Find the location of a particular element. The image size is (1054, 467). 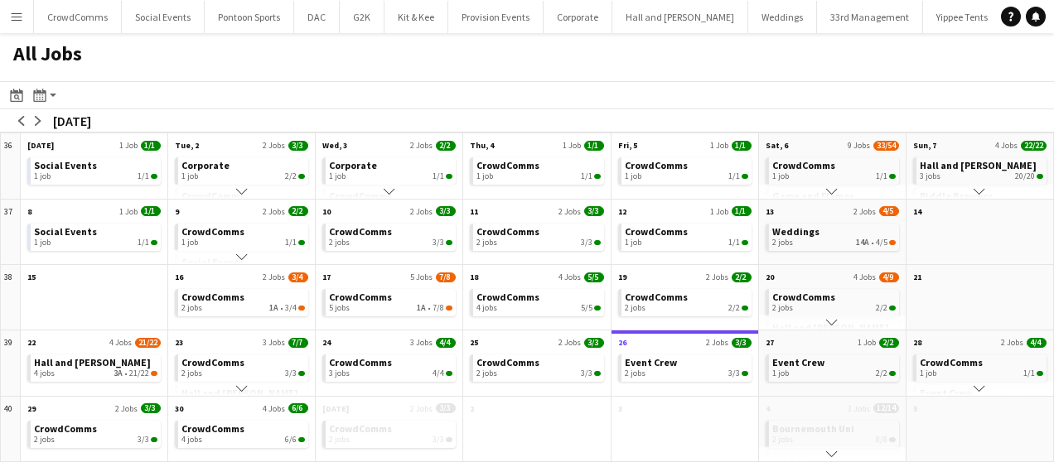

span: 12 is located at coordinates (622, 211).